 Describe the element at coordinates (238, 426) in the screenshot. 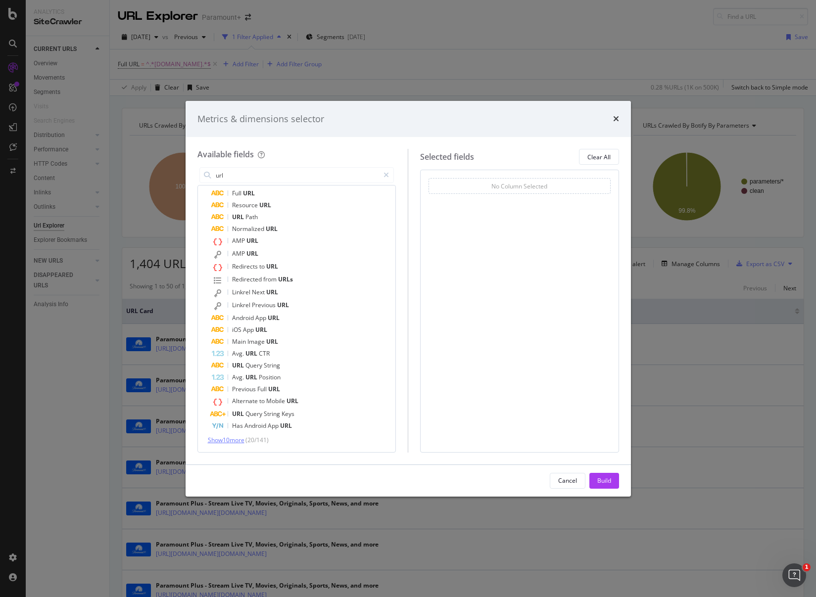

I see `span: Has` at that location.